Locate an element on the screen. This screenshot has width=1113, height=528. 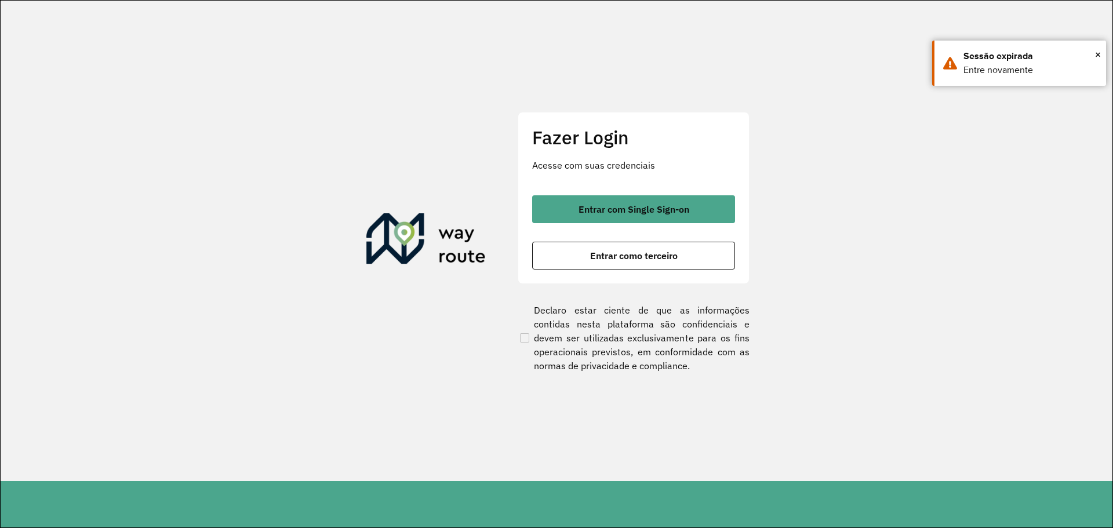
button: Close is located at coordinates (1098, 54).